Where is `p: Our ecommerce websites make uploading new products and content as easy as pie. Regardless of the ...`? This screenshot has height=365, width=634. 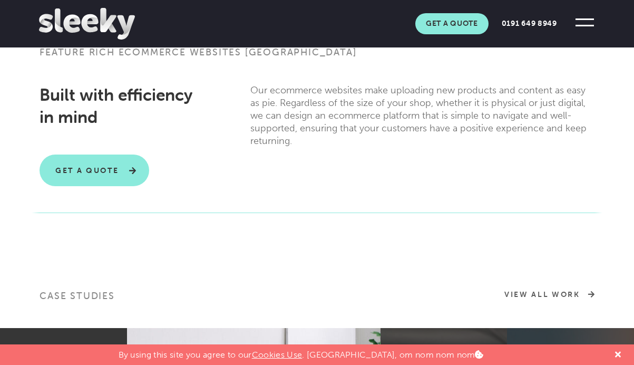
p: Our ecommerce websites make uploading new products and content as easy as pie. Regardless of the ... is located at coordinates (422, 115).